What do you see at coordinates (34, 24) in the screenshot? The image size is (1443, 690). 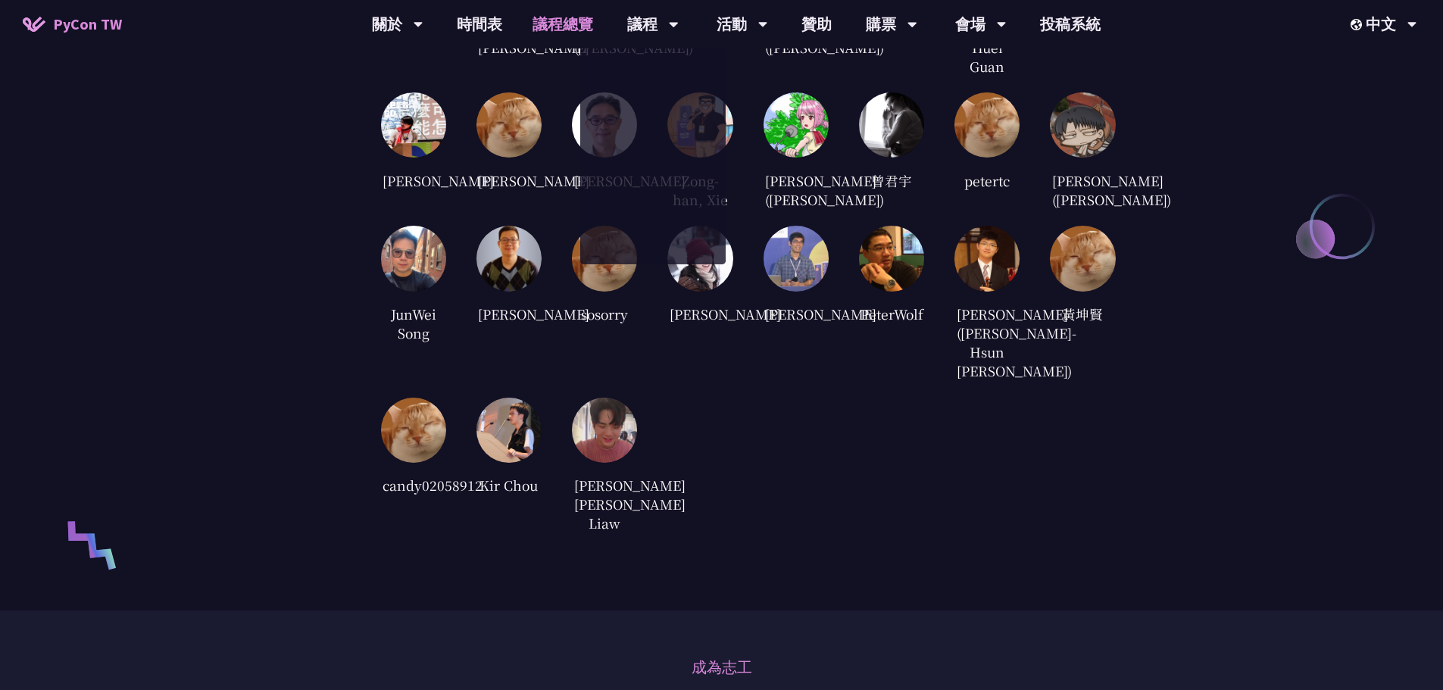 I see `img: Home icon of PyCon TW 2025` at bounding box center [34, 24].